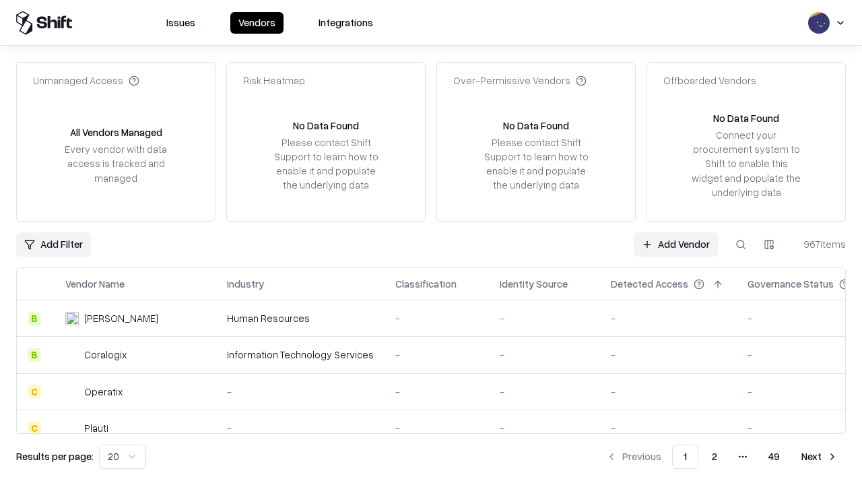 The height and width of the screenshot is (485, 862). I want to click on button: Vendors, so click(256, 23).